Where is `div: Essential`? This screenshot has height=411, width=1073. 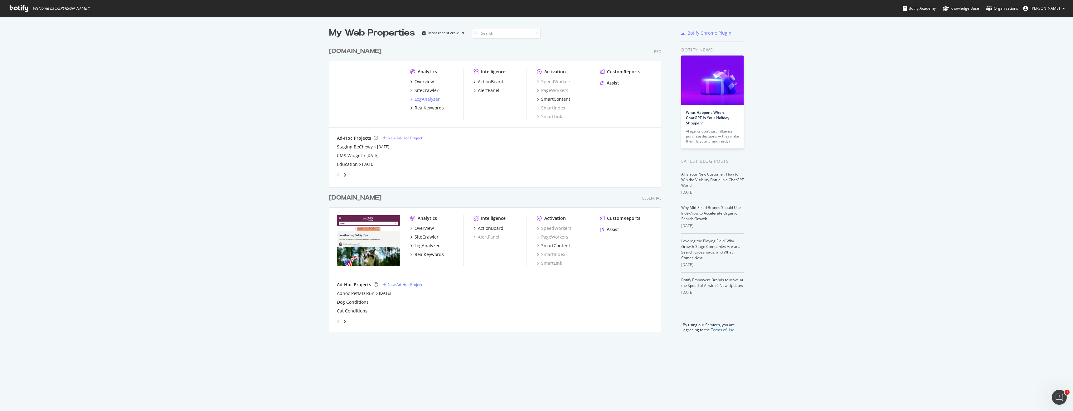
div: Essential is located at coordinates (652, 198).